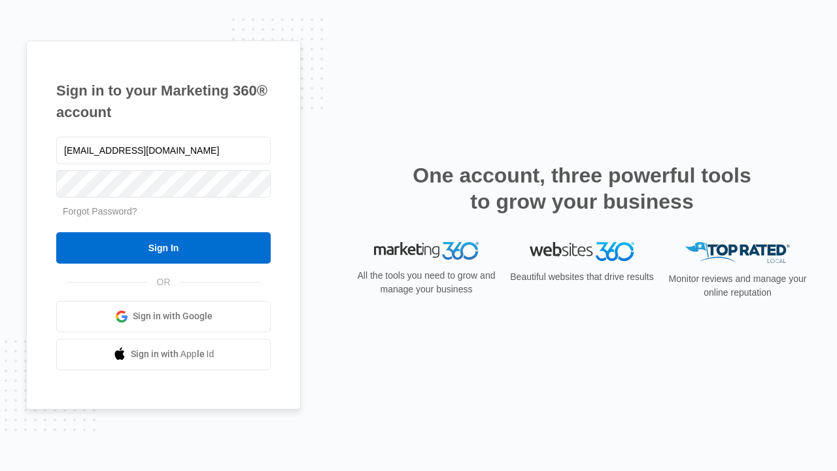 Image resolution: width=837 pixels, height=471 pixels. Describe the element at coordinates (100, 211) in the screenshot. I see `a: Forgot Password?` at that location.